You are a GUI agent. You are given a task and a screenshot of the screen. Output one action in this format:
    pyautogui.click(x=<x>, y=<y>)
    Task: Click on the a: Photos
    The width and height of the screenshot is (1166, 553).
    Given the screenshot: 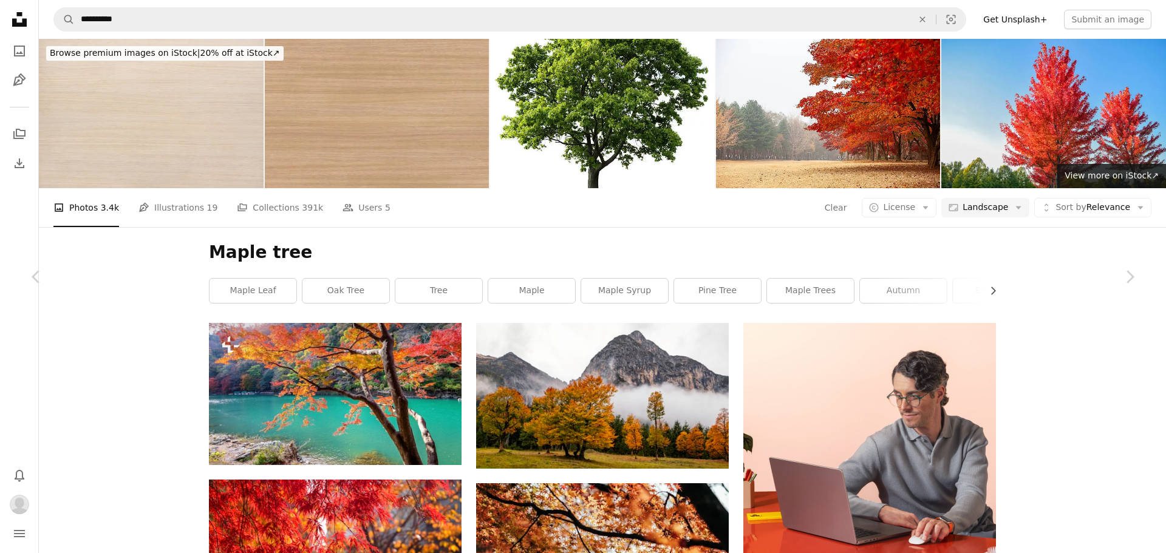 What is the action you would take?
    pyautogui.click(x=19, y=51)
    